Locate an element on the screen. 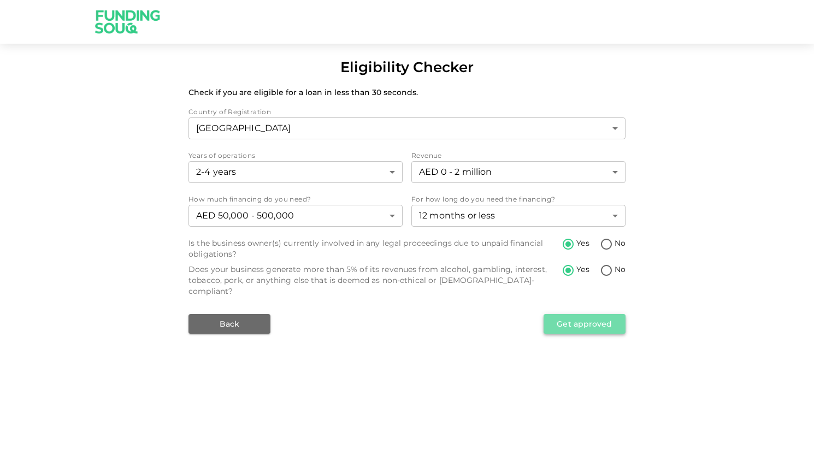 The image size is (814, 455). button: Back is located at coordinates (229, 324).